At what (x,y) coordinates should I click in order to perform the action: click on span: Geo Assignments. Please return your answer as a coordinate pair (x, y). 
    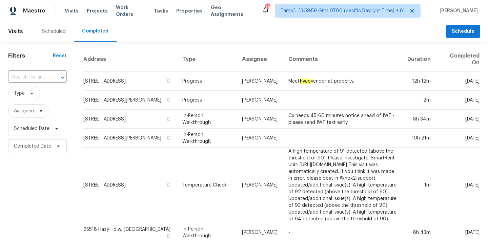
    Looking at the image, I should click on (232, 11).